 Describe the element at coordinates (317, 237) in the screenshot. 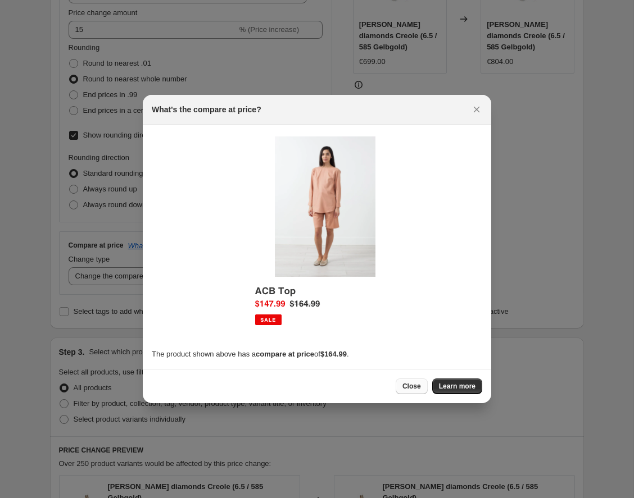

I see `img: Compare at price example` at that location.